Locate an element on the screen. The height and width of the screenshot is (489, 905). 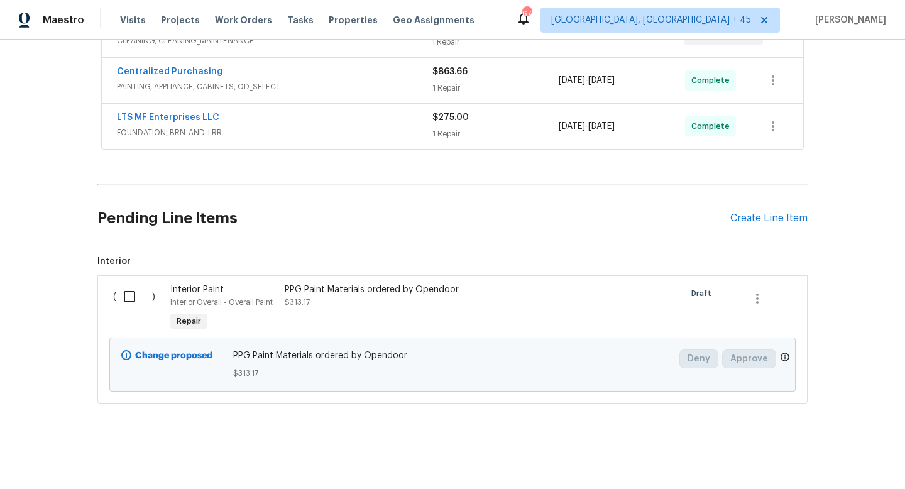
span: Tasks is located at coordinates (300, 20).